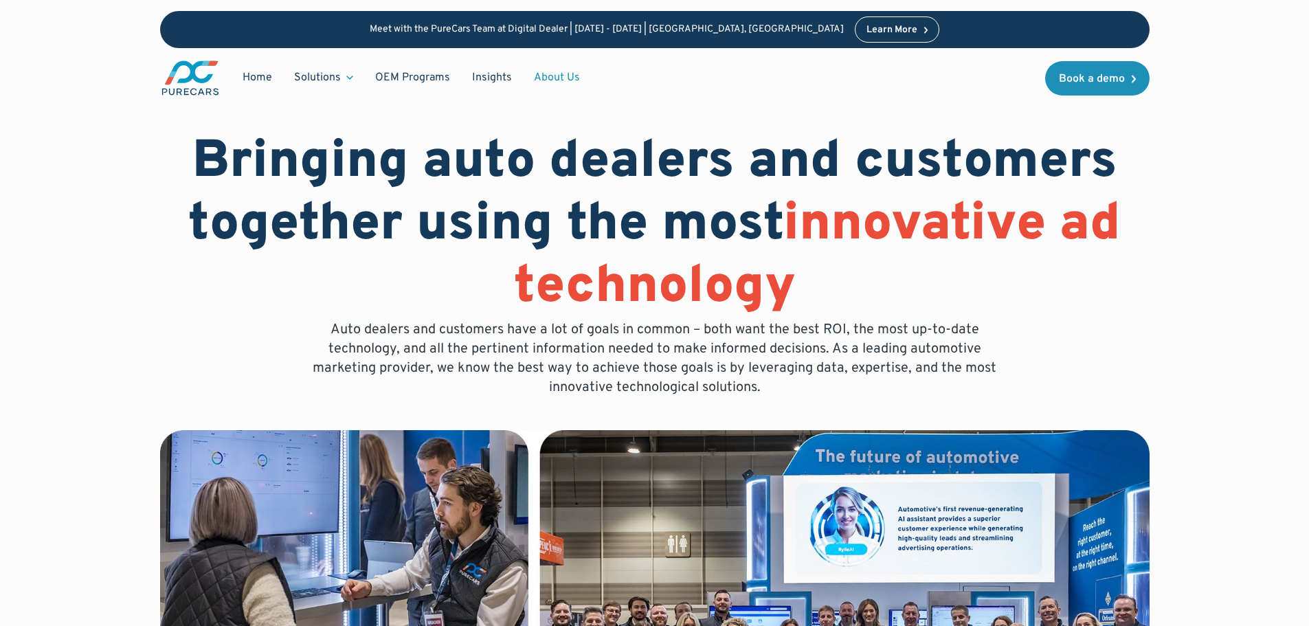 This screenshot has height=626, width=1309. Describe the element at coordinates (412, 78) in the screenshot. I see `a: OEM Programs` at that location.